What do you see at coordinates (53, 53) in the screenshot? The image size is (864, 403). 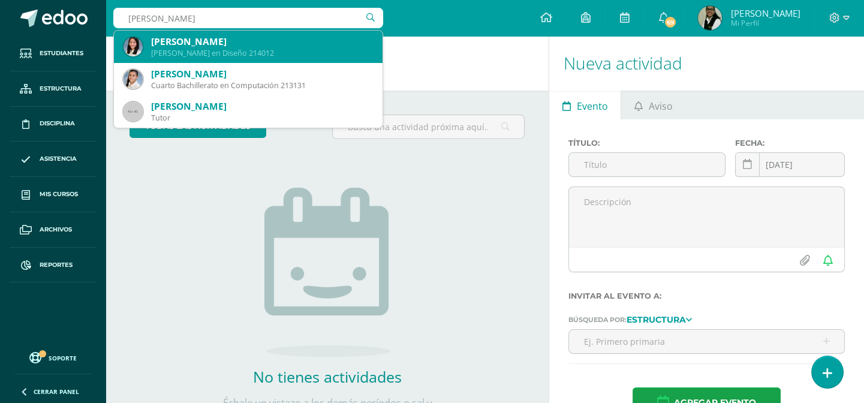 I see `a: Estudiantes` at bounding box center [53, 53].